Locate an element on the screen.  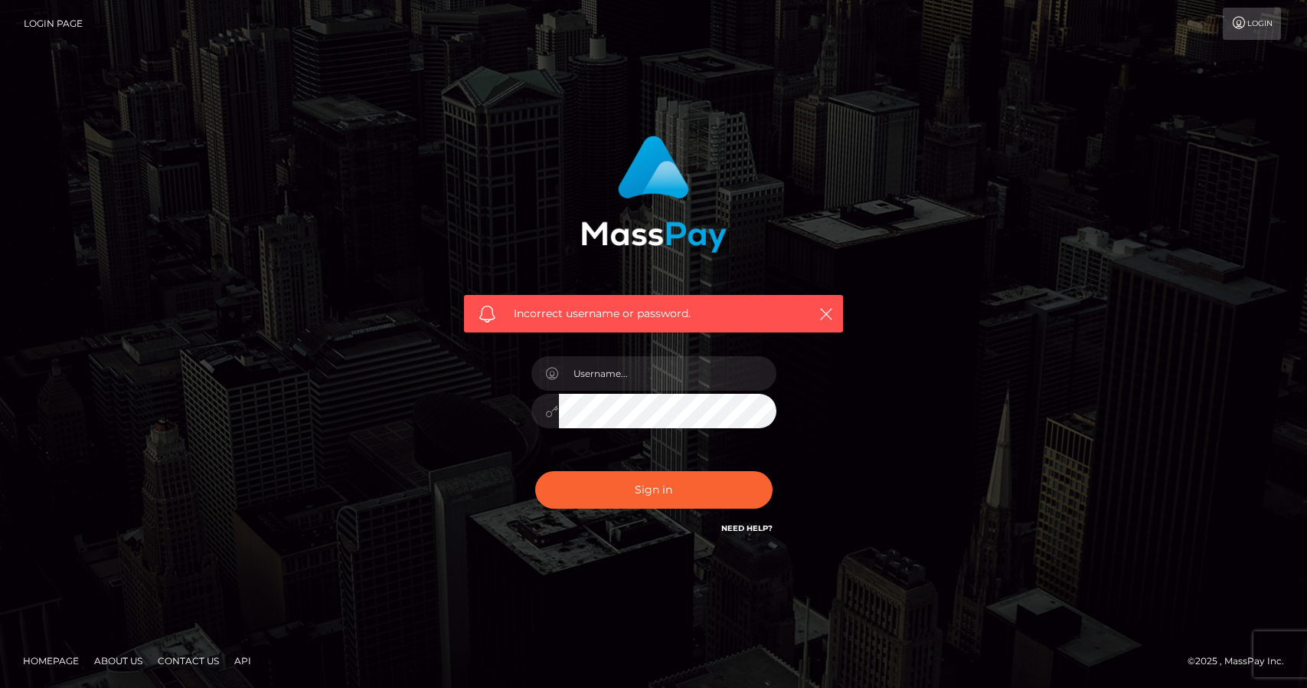
a: Login Page is located at coordinates (53, 24).